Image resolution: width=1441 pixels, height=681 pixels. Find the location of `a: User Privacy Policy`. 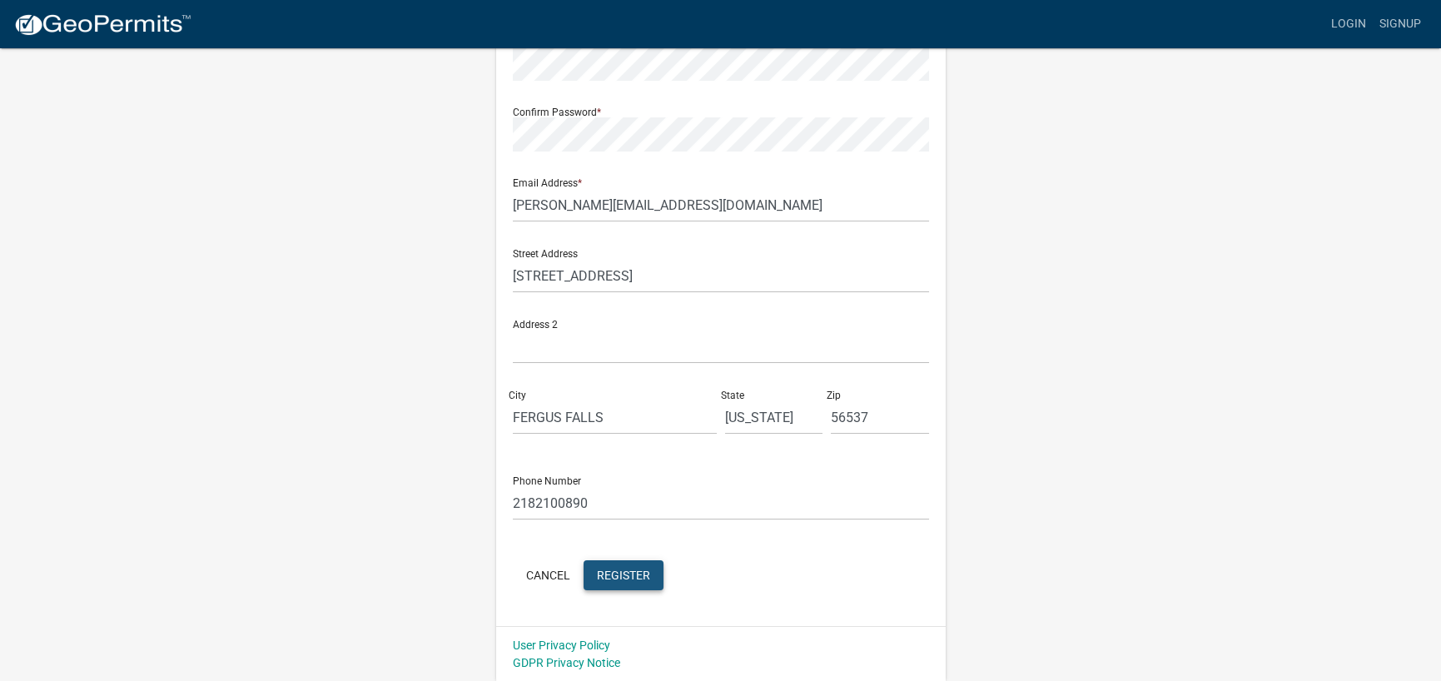

a: User Privacy Policy is located at coordinates (561, 645).